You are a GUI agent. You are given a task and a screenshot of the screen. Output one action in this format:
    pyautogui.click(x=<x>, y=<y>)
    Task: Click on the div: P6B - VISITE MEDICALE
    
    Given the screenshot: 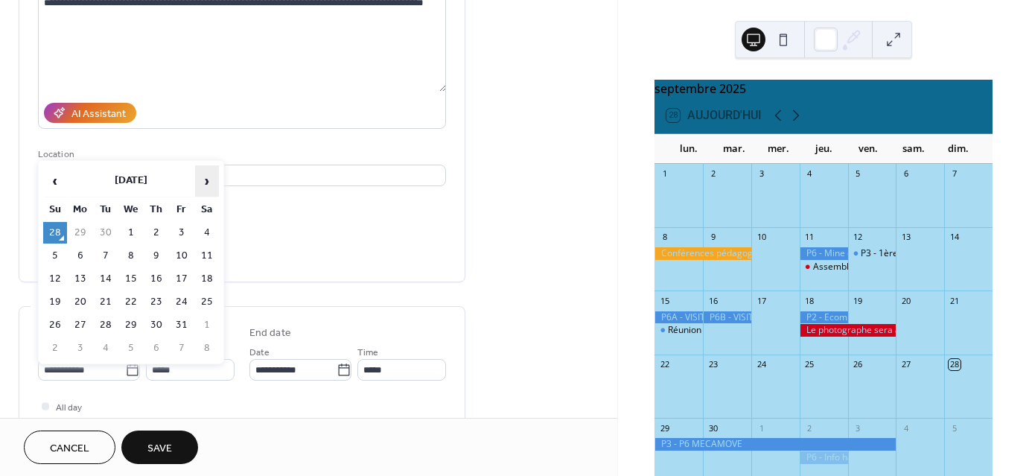 What is the action you would take?
    pyautogui.click(x=727, y=317)
    